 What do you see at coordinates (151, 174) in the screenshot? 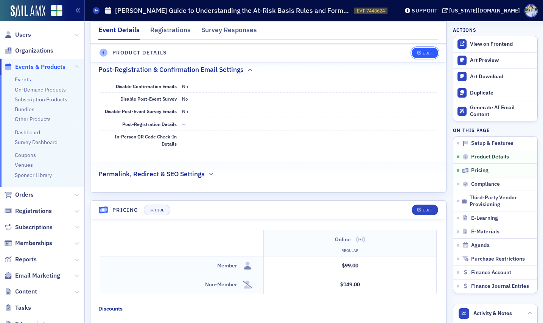
I see `h2: Permalink, Redirect & SEO Settings` at bounding box center [151, 174].